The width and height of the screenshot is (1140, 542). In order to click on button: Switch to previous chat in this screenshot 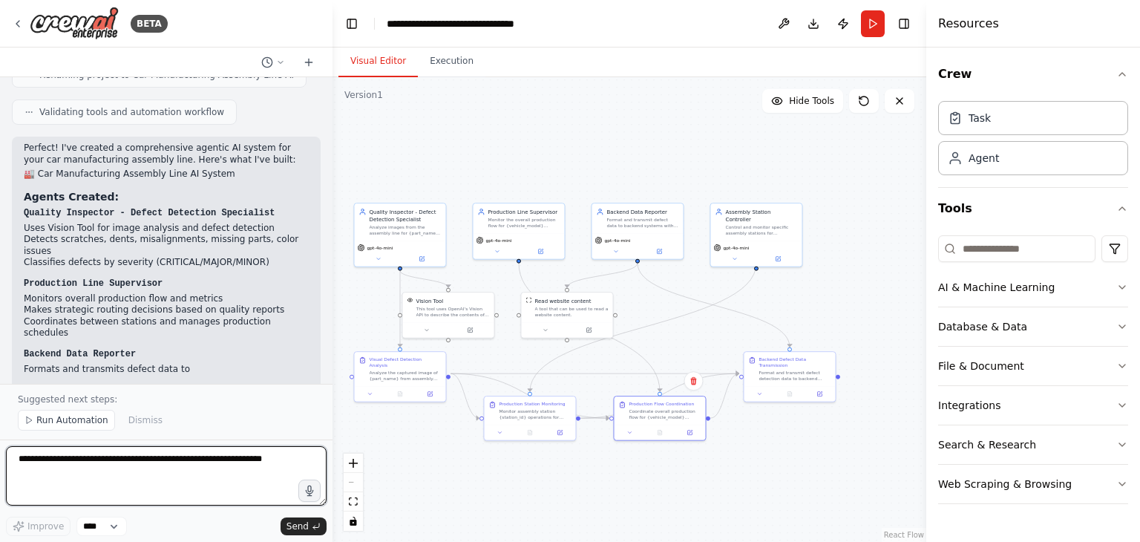, I will do `click(273, 62)`.